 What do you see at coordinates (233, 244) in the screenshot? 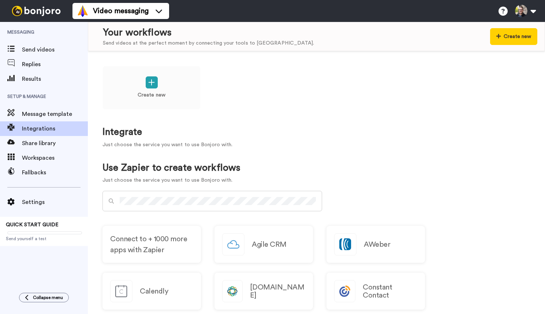
I see `img: logo_agile_crm.svg` at bounding box center [233, 244].